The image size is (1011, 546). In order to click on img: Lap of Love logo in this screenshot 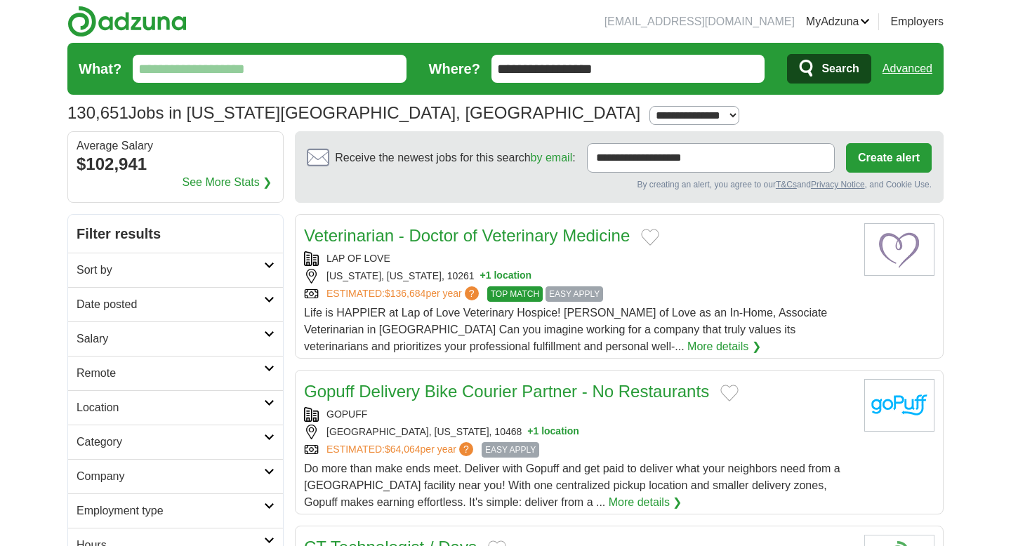, I will do `click(899, 249)`.